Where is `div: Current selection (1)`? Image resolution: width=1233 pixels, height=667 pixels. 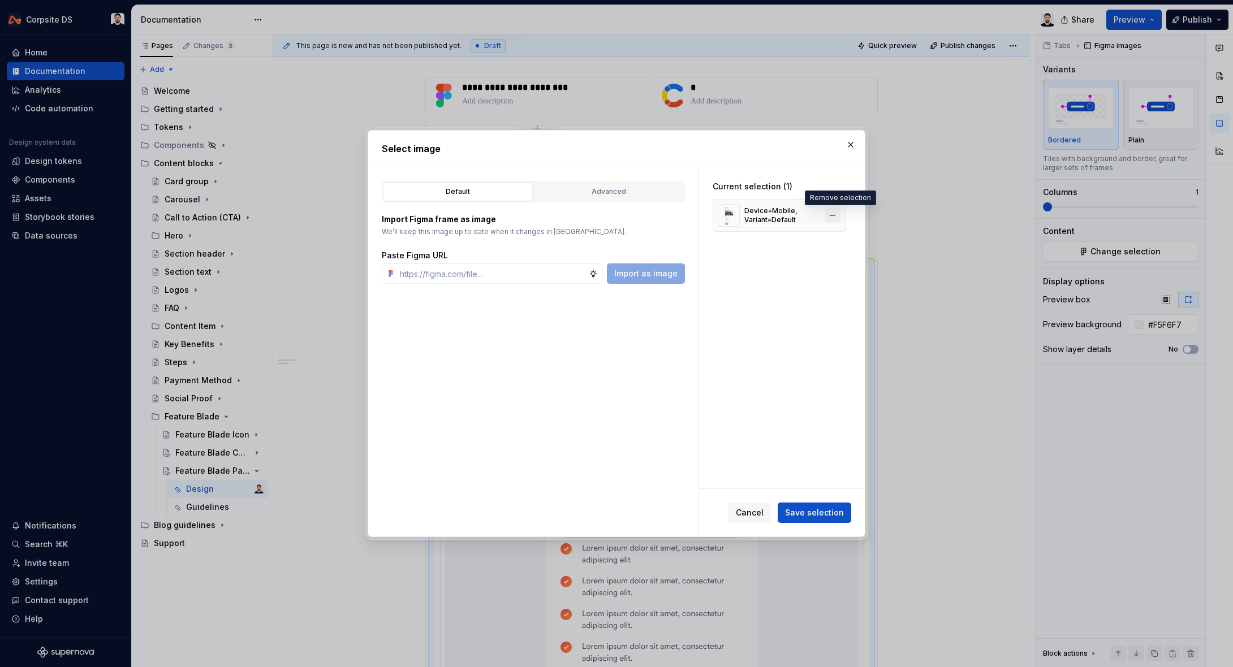 div: Current selection (1) is located at coordinates (779, 187).